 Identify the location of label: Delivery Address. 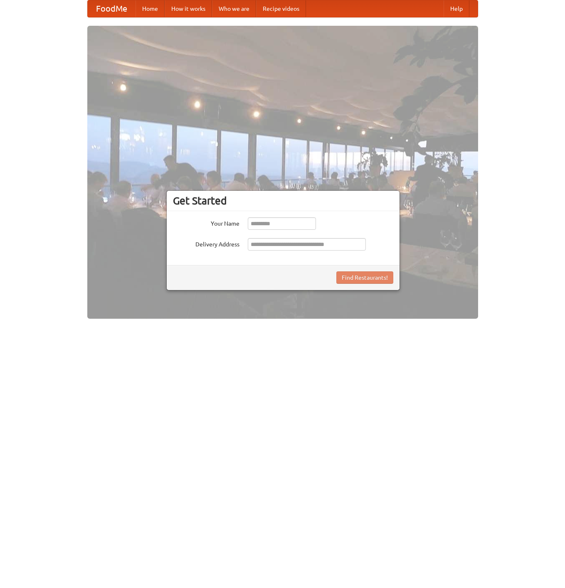
(206, 243).